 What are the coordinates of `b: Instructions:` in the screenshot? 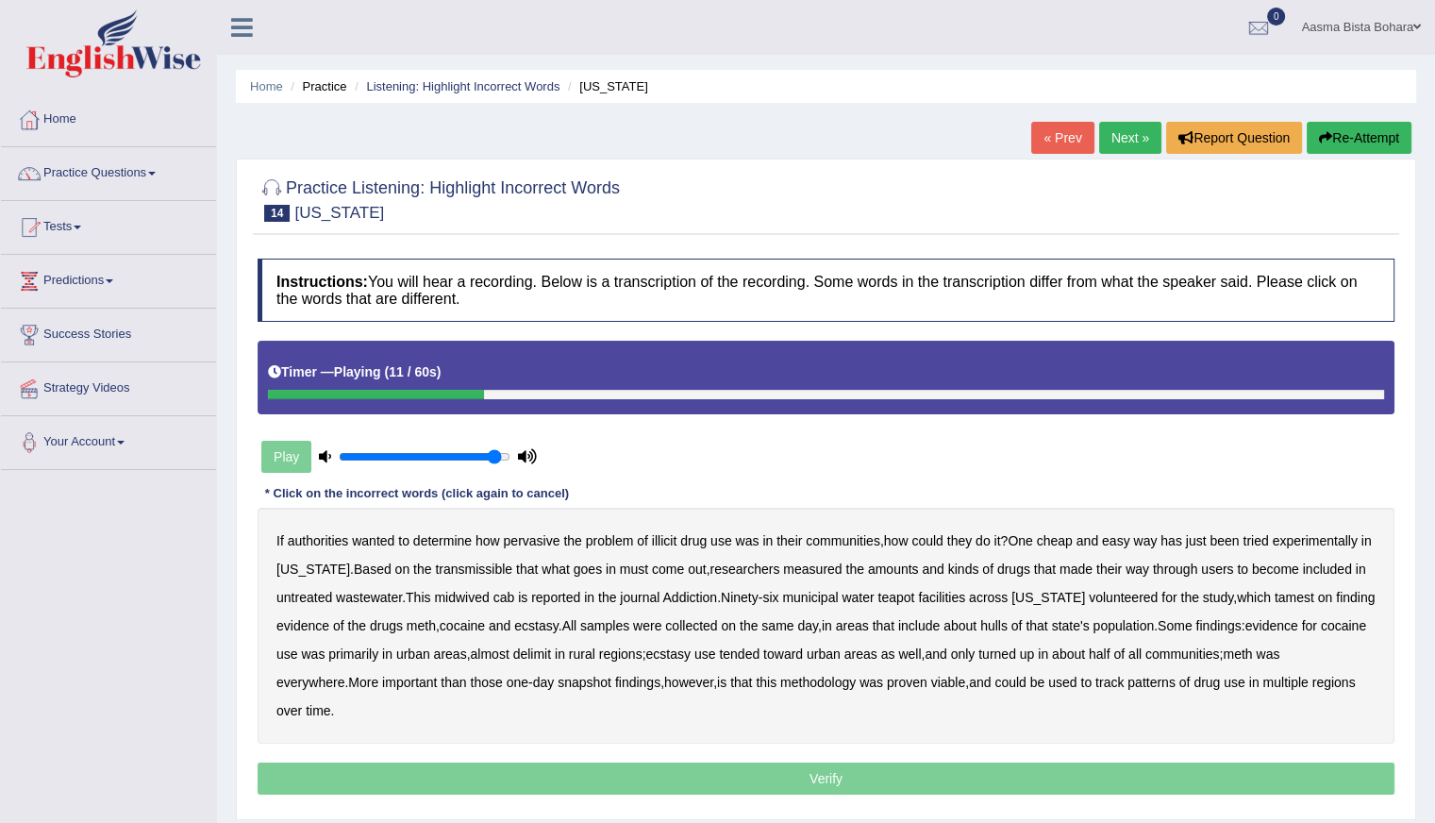 It's located at (322, 281).